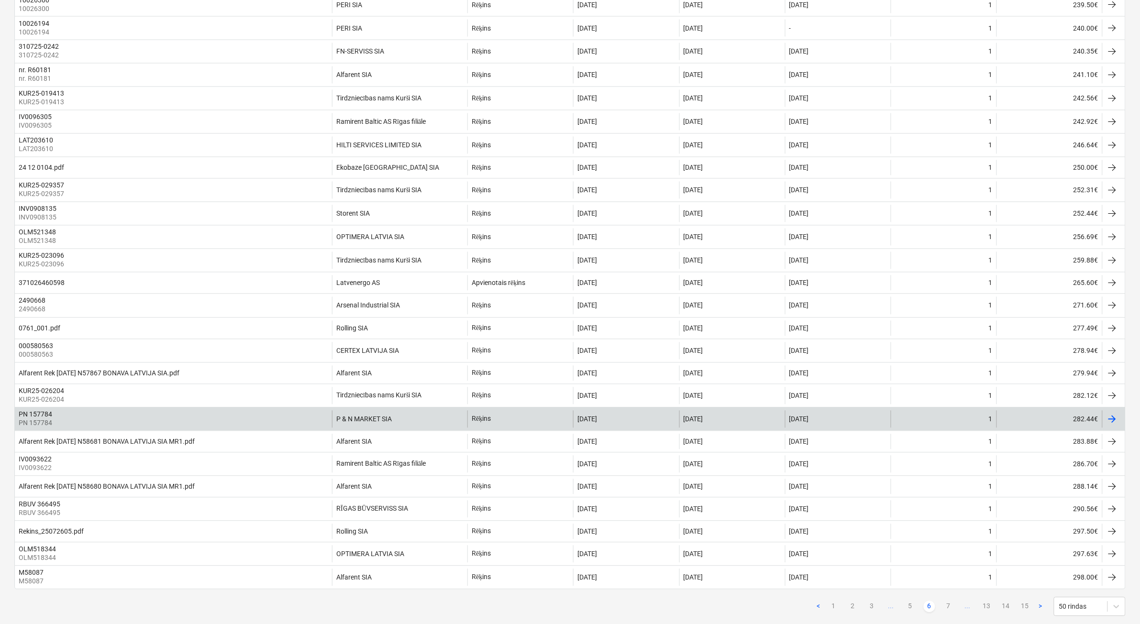 This screenshot has width=1140, height=624. Describe the element at coordinates (35, 415) in the screenshot. I see `div: PN 157784` at that location.